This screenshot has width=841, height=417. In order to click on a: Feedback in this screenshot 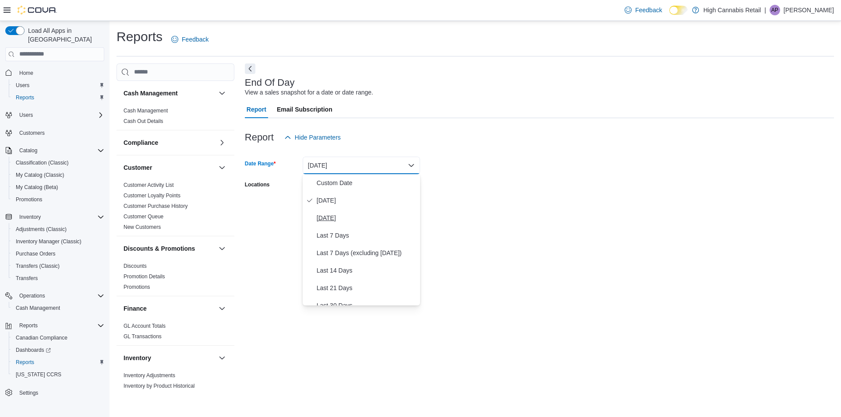, I will do `click(190, 39)`.